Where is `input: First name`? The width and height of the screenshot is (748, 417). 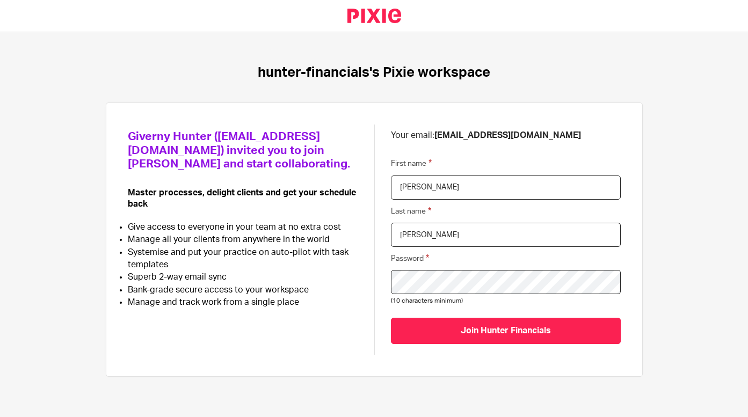 input: First name is located at coordinates (506, 187).